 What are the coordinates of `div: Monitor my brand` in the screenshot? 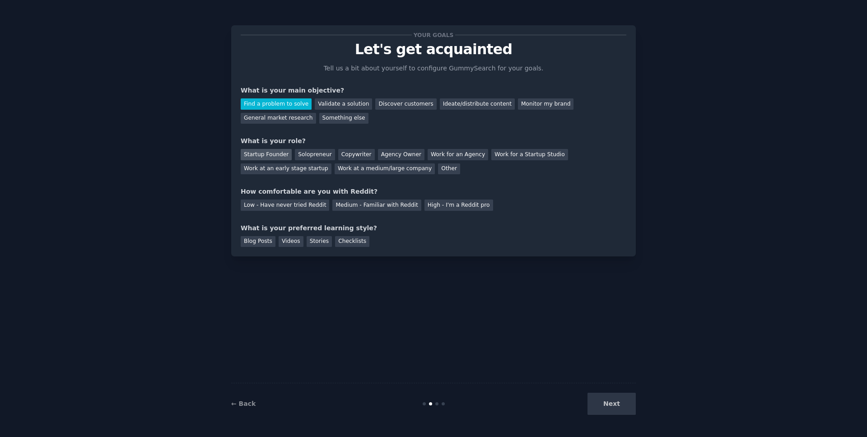 It's located at (545, 104).